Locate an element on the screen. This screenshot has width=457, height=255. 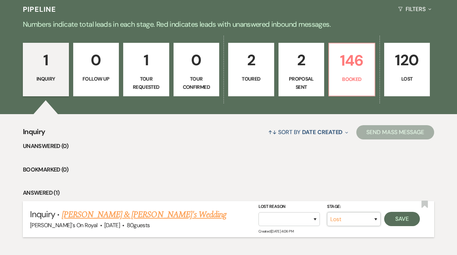
button: Sort By Date Created is located at coordinates (308, 132).